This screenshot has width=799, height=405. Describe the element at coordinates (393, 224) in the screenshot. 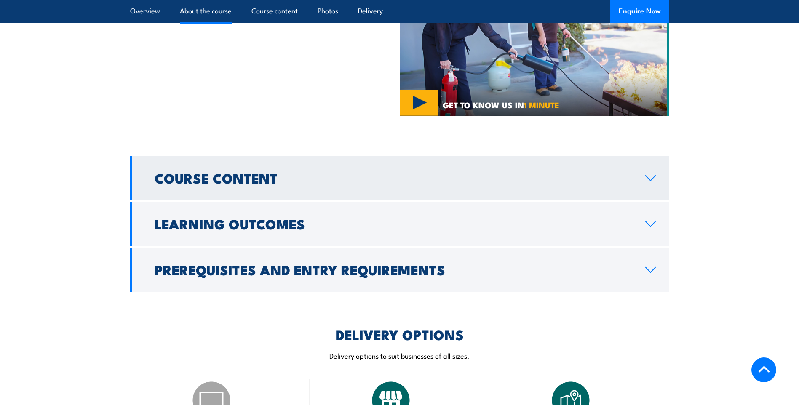

I see `h2: Learning Outcomes` at that location.